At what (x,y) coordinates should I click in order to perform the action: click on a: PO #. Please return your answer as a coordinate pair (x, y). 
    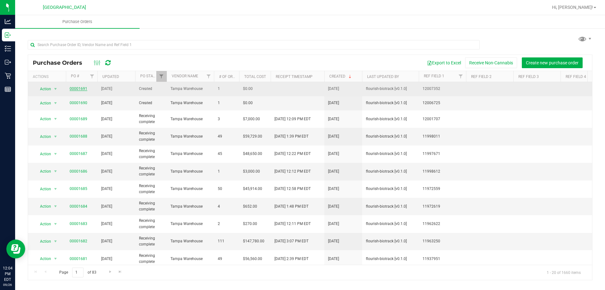
    Looking at the image, I should click on (75, 76).